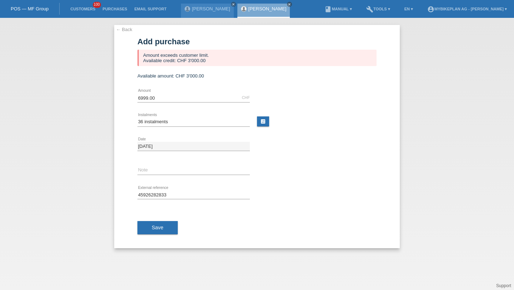  What do you see at coordinates (156, 76) in the screenshot?
I see `span: Available amount:` at bounding box center [156, 76].